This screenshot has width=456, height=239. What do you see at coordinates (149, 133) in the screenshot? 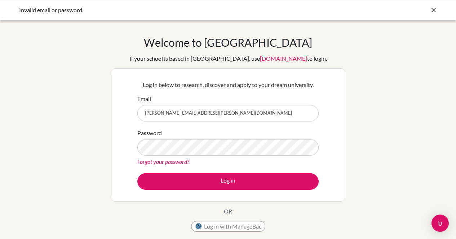
I see `label: Password` at bounding box center [149, 133].